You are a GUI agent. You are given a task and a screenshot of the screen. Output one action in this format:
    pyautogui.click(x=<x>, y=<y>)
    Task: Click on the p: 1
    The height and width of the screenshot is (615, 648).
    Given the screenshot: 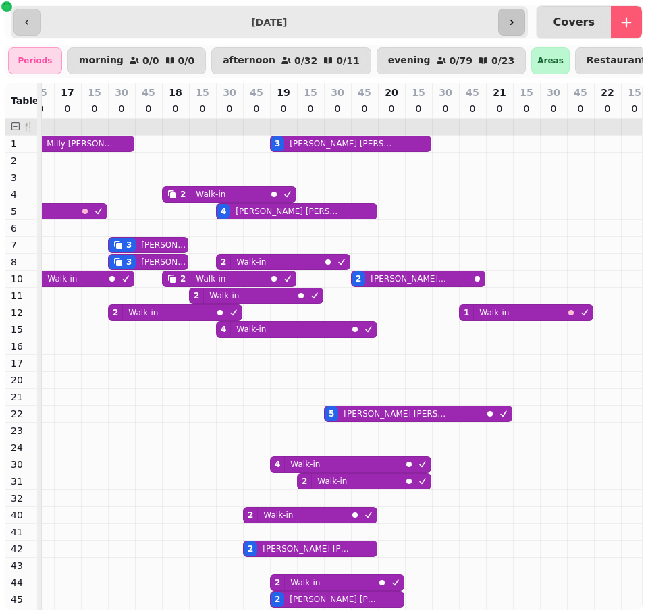 What is the action you would take?
    pyautogui.click(x=21, y=144)
    